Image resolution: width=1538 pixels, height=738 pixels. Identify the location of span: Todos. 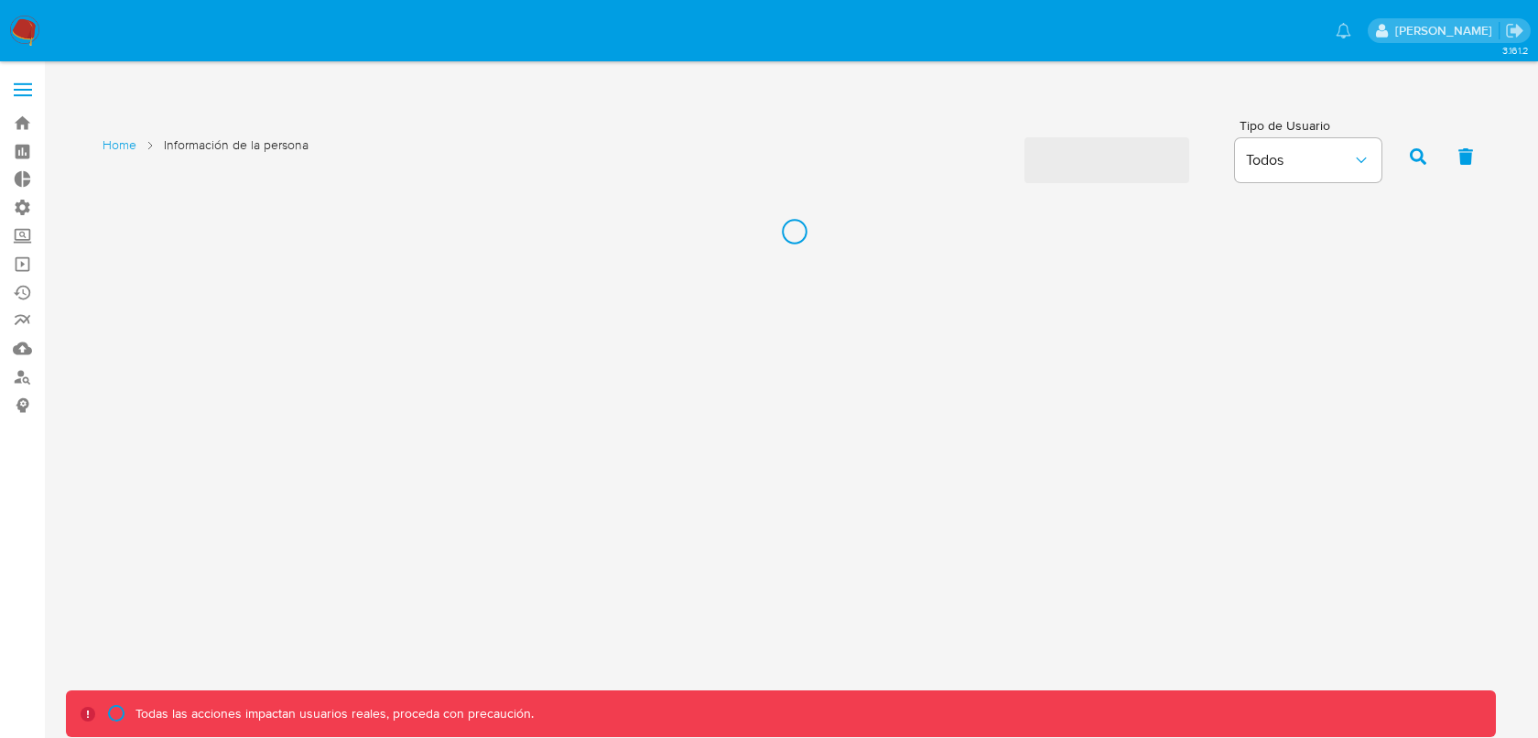
(1299, 160).